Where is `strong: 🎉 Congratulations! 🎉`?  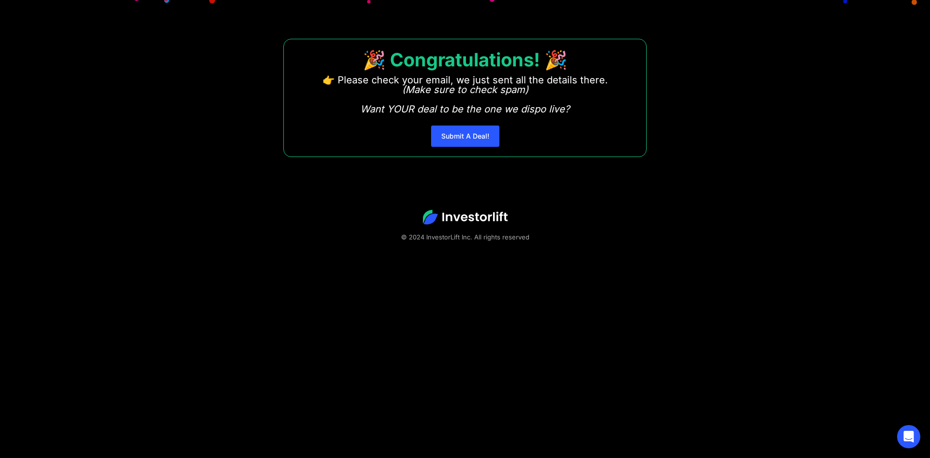 strong: 🎉 Congratulations! 🎉 is located at coordinates (465, 60).